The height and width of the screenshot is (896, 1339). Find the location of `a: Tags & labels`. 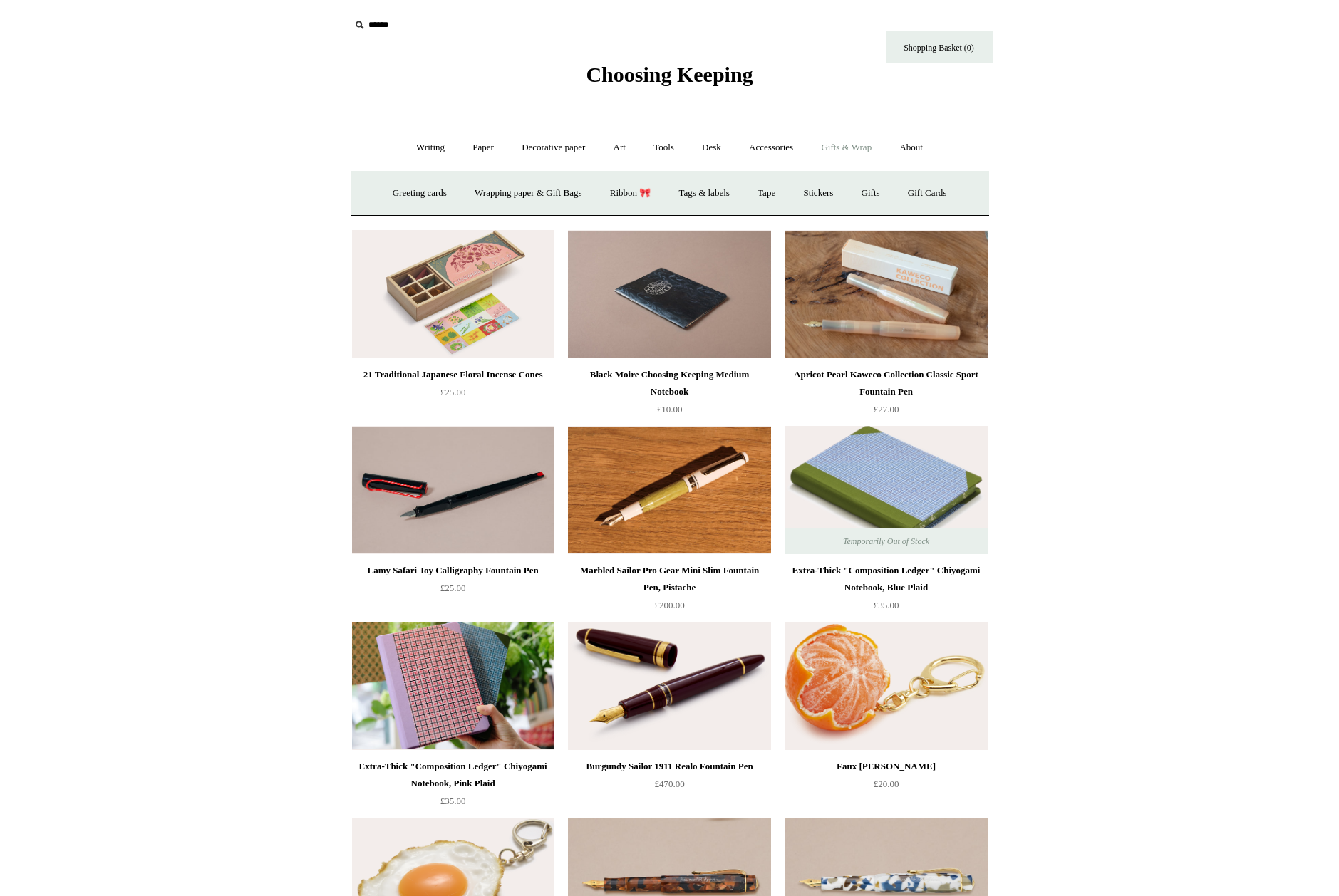

a: Tags & labels is located at coordinates (704, 193).